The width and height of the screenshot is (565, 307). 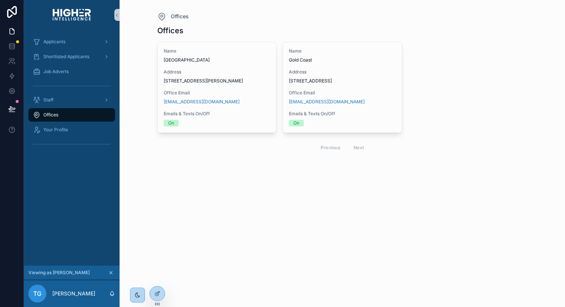 I want to click on span: Your Profile, so click(x=56, y=130).